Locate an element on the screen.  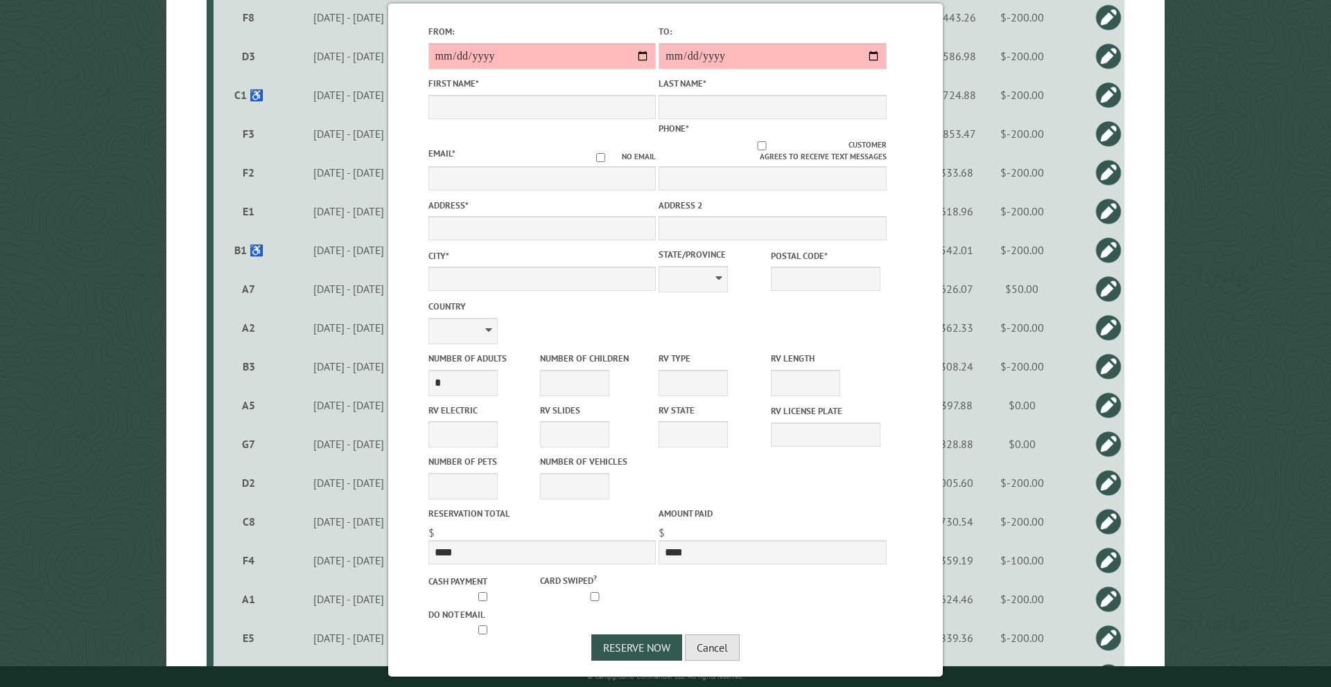
label: Cash payment is located at coordinates (483, 581).